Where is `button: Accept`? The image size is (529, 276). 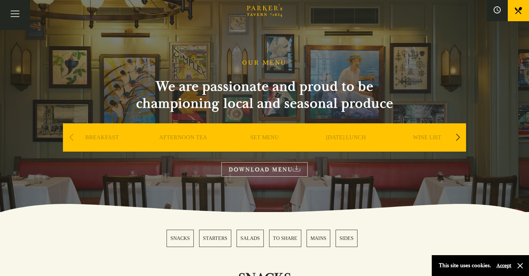 button: Accept is located at coordinates (504, 266).